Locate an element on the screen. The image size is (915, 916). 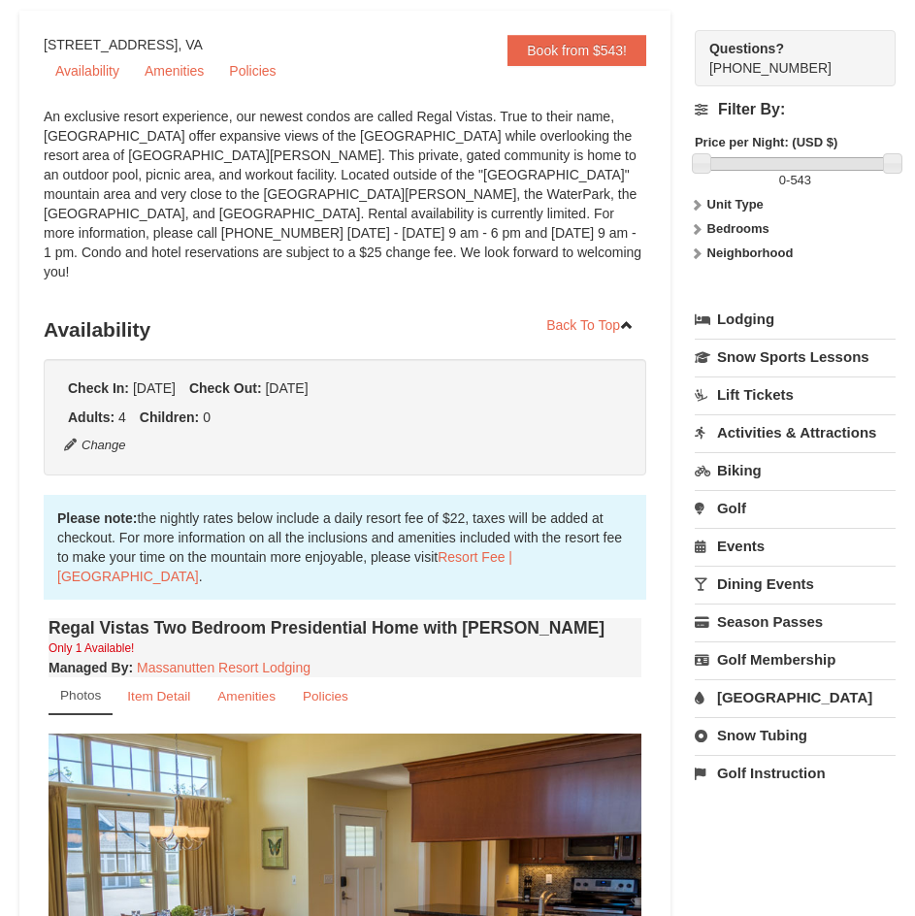
small: Policies is located at coordinates (325, 696).